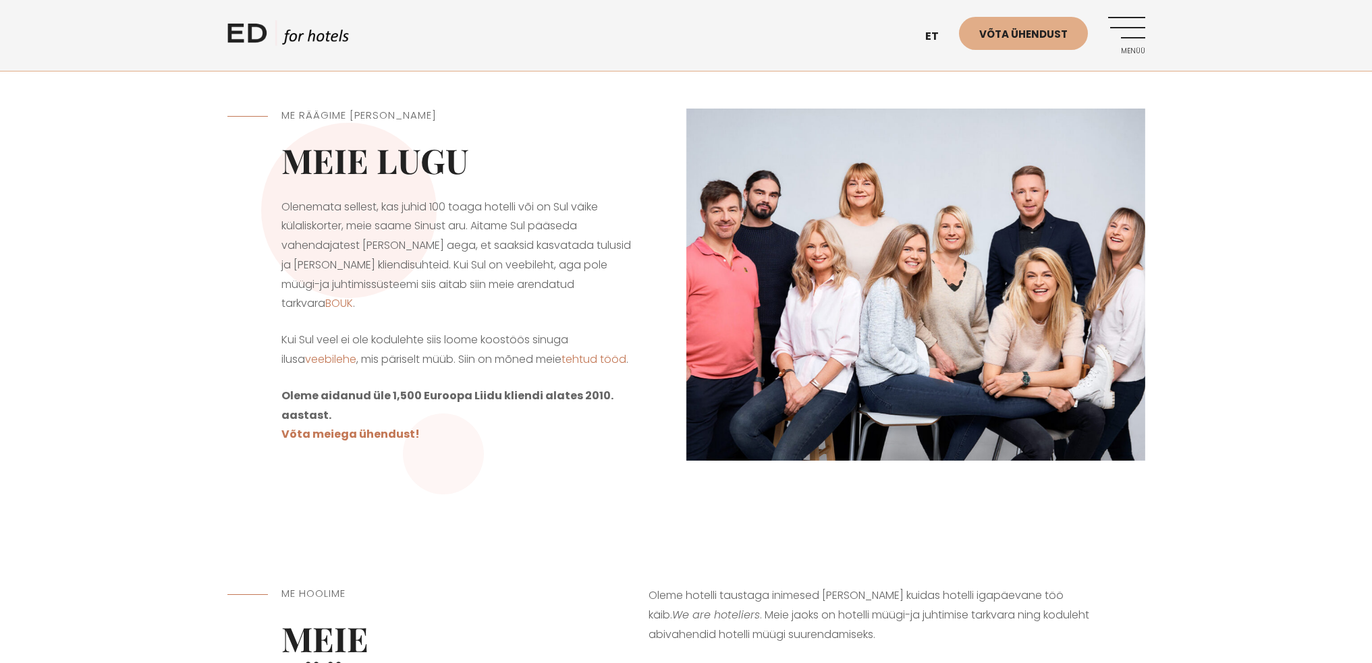 This screenshot has height=663, width=1372. What do you see at coordinates (1126, 35) in the screenshot?
I see `a: Menüü` at bounding box center [1126, 35].